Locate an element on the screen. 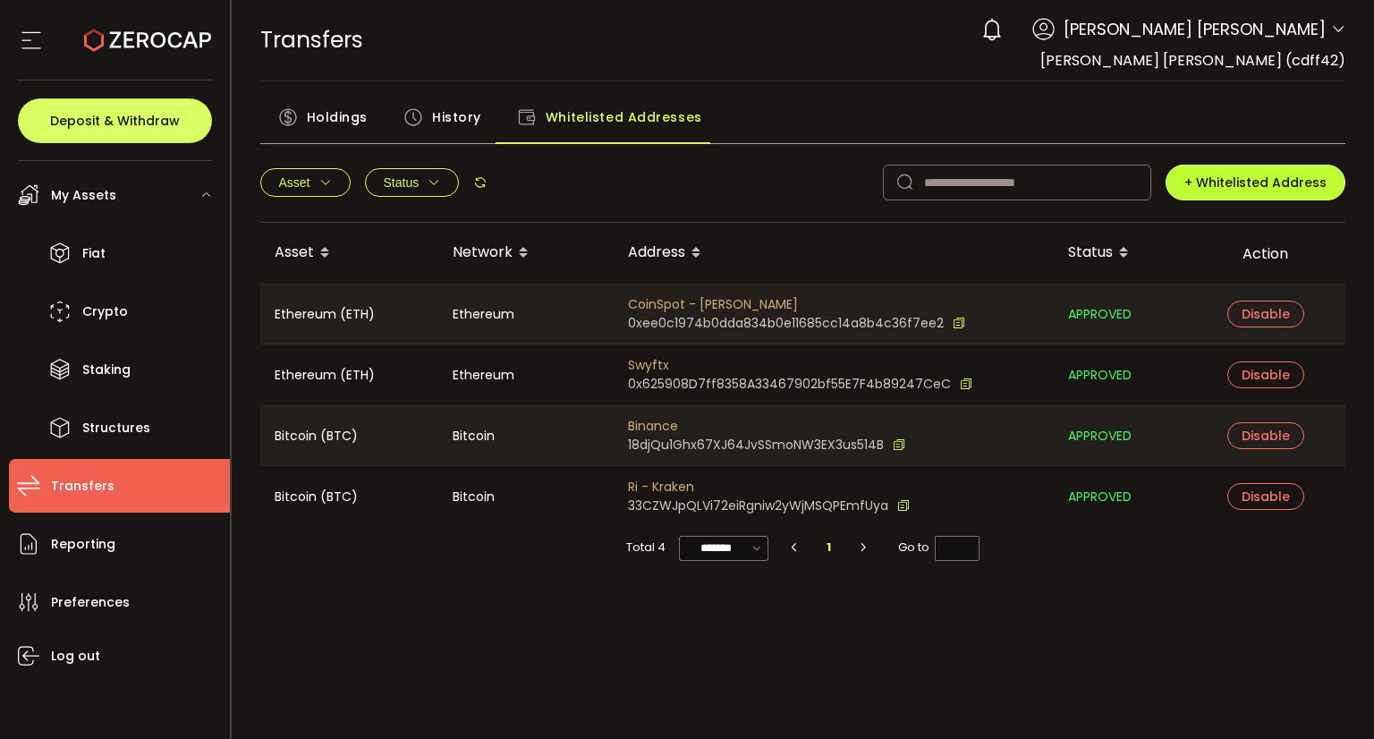  span: Preferences is located at coordinates (90, 602).